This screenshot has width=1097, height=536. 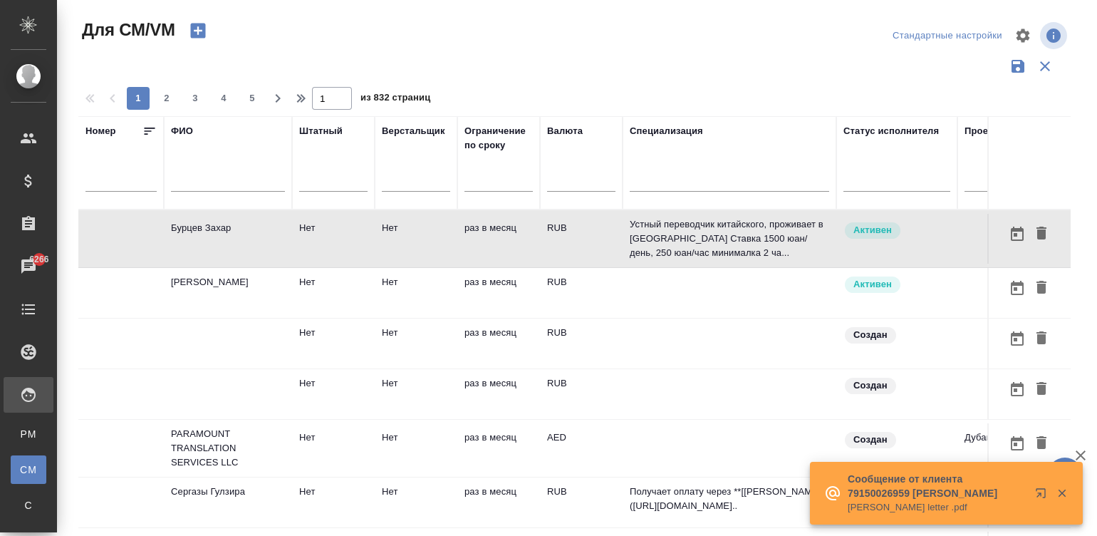 I want to click on div: Проектный отдел, so click(x=1006, y=131).